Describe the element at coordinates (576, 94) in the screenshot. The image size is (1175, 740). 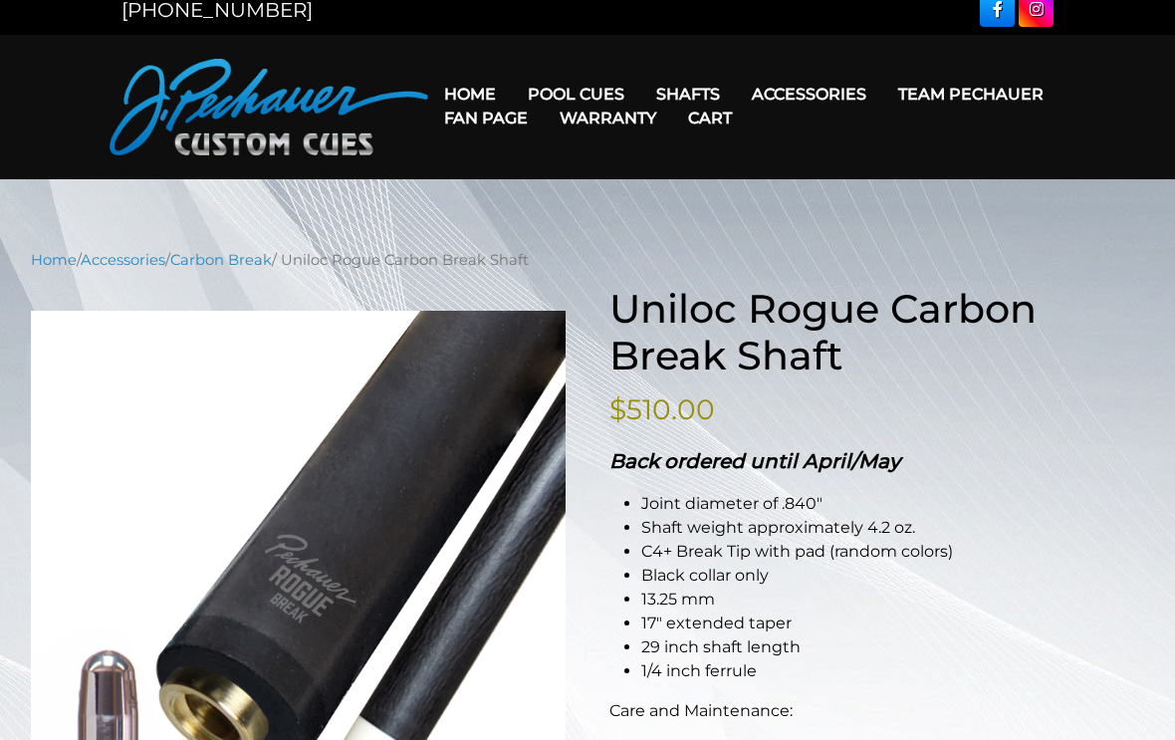
I see `a: Pool Cues` at that location.